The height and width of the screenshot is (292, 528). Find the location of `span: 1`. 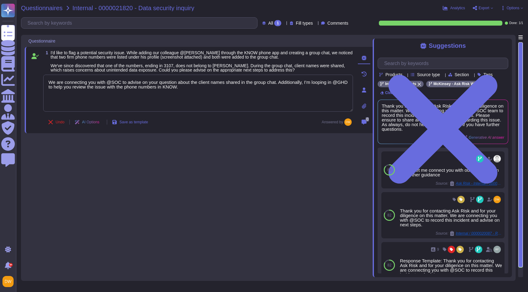

span: 1 is located at coordinates (46, 53).